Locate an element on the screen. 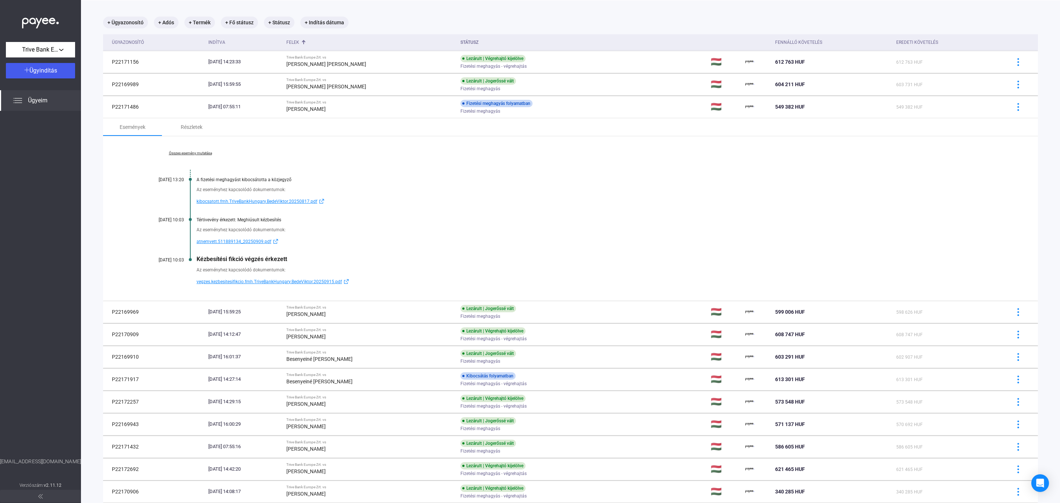  span: 599 006 HUF is located at coordinates (790, 312).